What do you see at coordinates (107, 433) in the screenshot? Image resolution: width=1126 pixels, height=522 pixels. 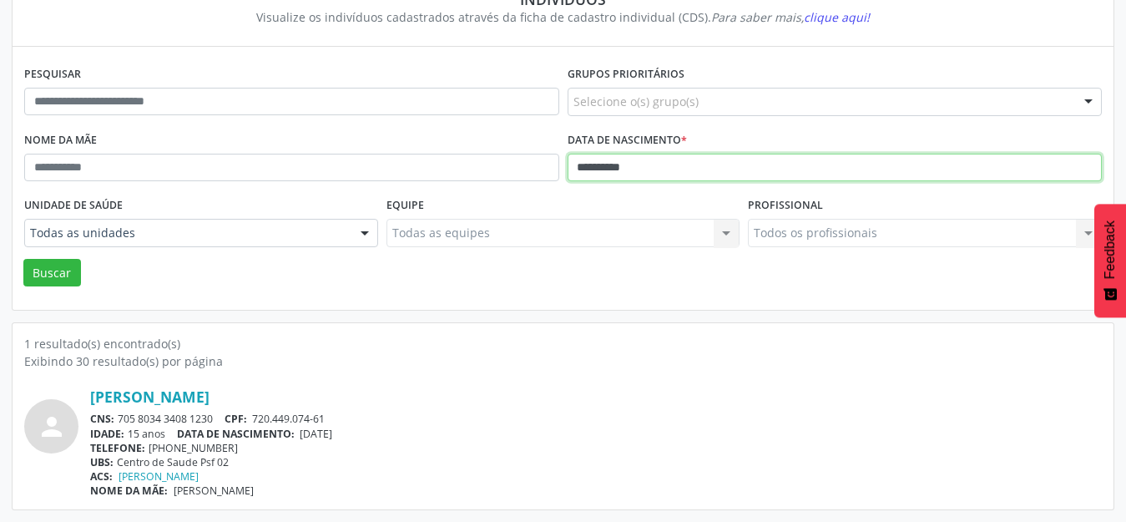 I see `span: IDADE:` at bounding box center [107, 433].